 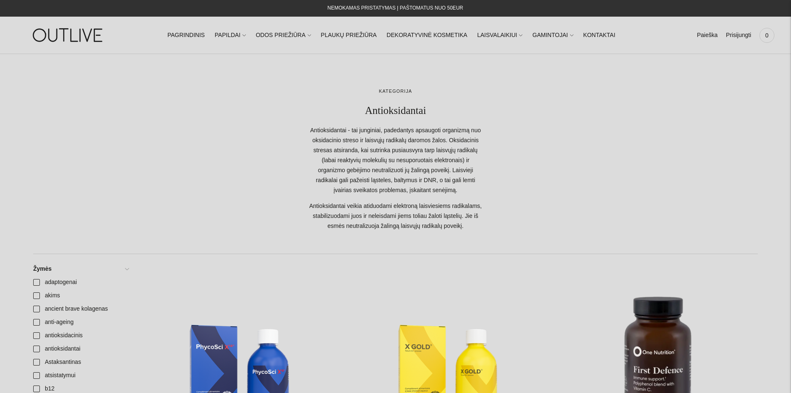 What do you see at coordinates (767, 35) in the screenshot?
I see `span: 0` at bounding box center [767, 35].